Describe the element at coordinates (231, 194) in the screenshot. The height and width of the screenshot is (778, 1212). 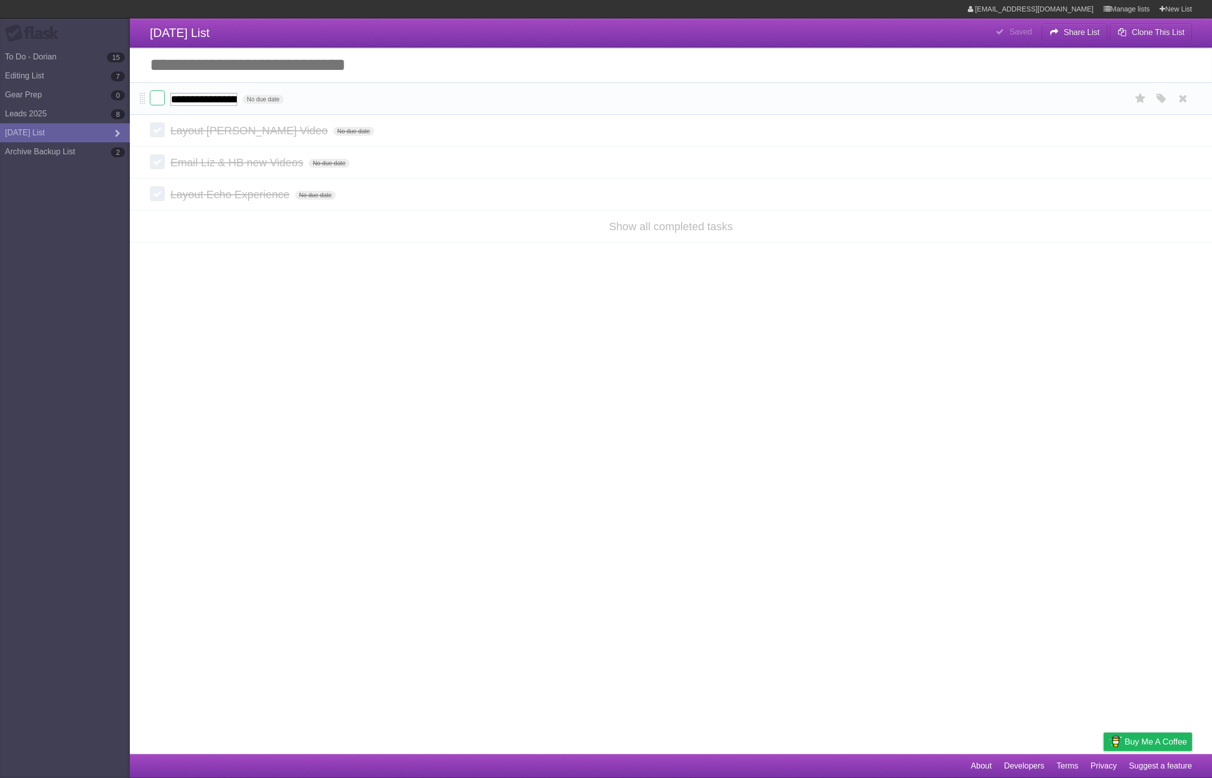
I see `span: Layout Echo Experience` at that location.